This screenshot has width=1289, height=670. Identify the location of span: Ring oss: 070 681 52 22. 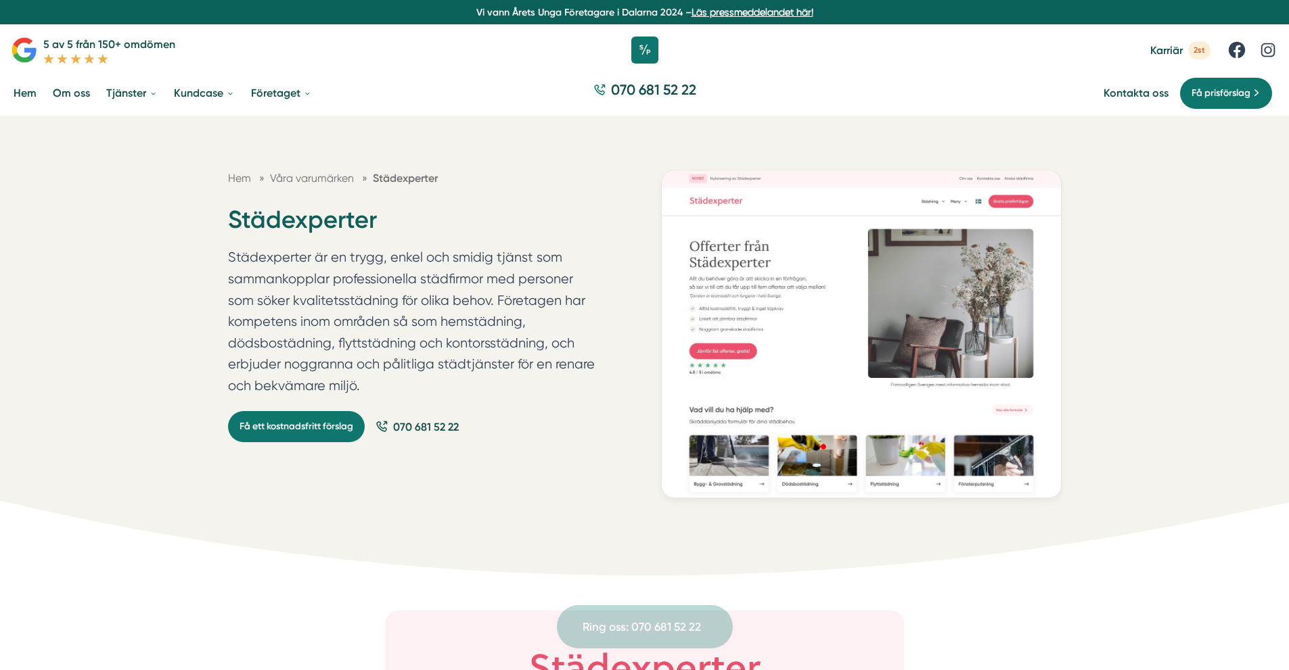
(641, 627).